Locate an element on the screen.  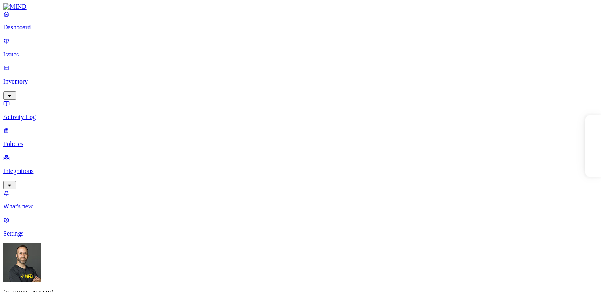
a: MIND is located at coordinates (300, 7).